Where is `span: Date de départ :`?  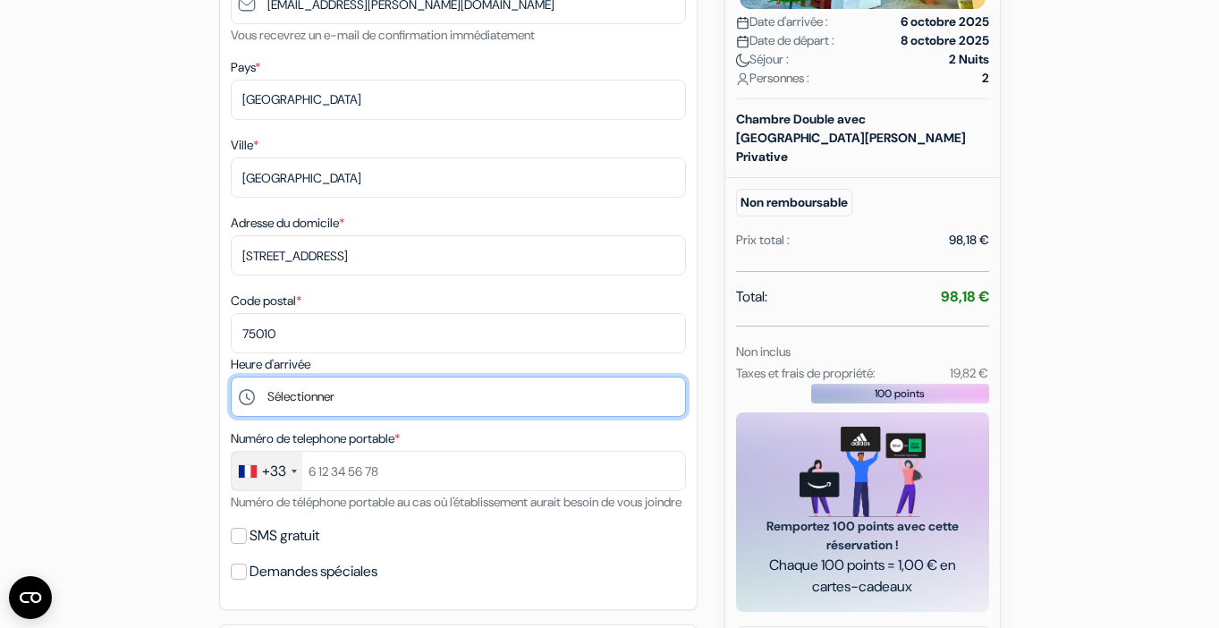
span: Date de départ : is located at coordinates (785, 40).